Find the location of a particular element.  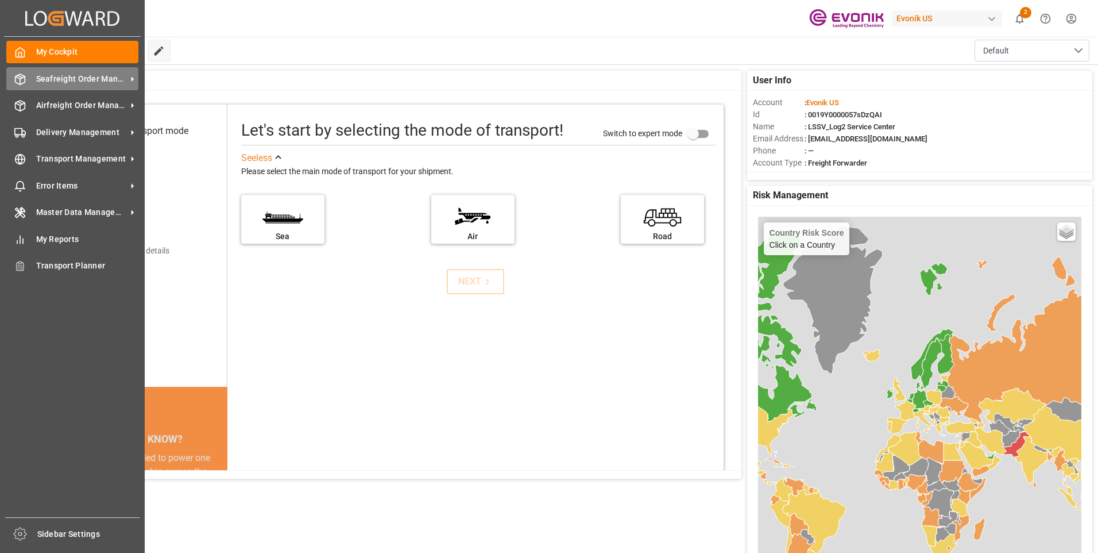

div: Add shipping details is located at coordinates (133, 250).